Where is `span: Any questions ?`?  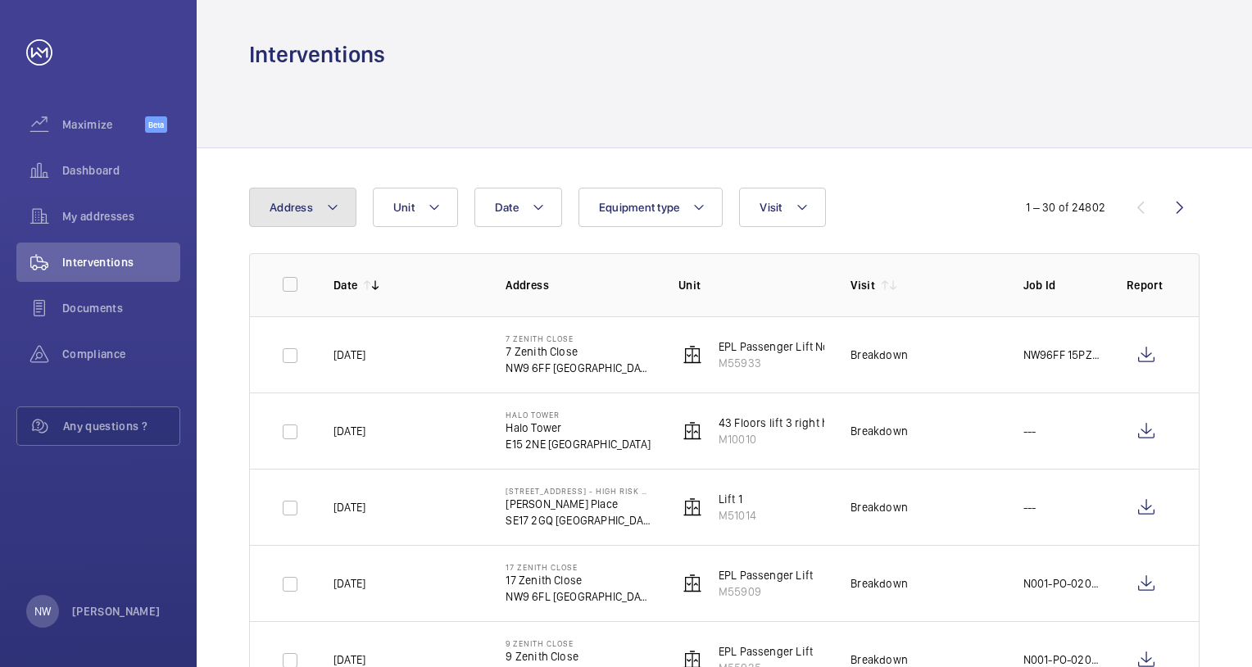 span: Any questions ? is located at coordinates (121, 426).